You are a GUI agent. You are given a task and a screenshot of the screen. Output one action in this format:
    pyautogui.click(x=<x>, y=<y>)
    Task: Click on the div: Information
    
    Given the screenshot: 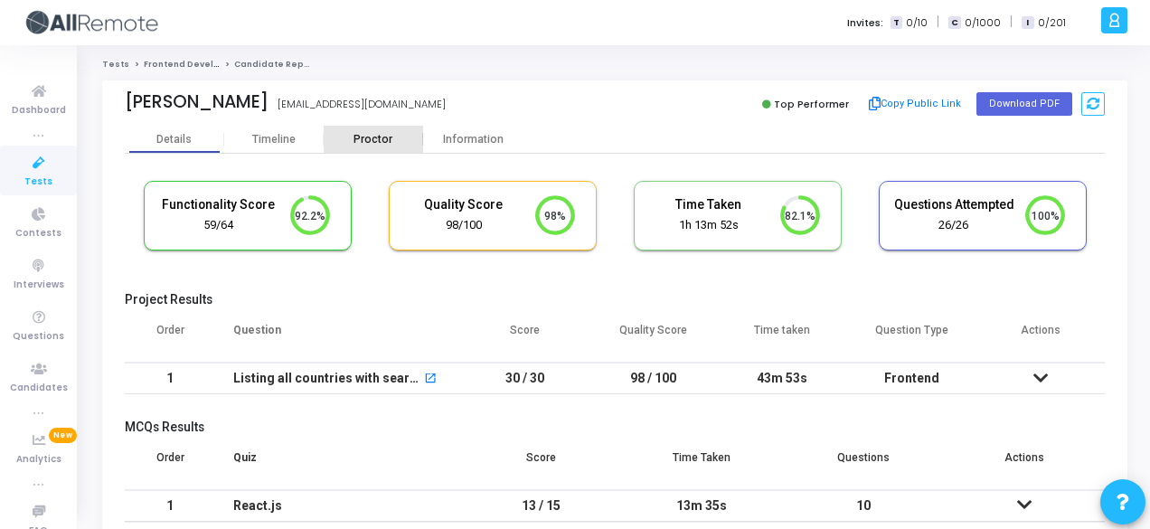 What is the action you would take?
    pyautogui.click(x=473, y=139)
    